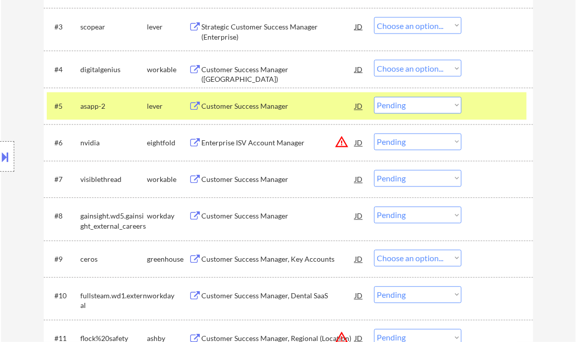 This screenshot has height=342, width=576. What do you see at coordinates (278, 296) in the screenshot?
I see `div: Customer Success Manager, Dental SaaS` at bounding box center [278, 296].